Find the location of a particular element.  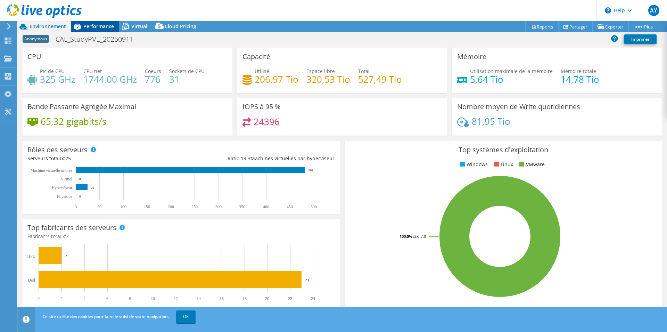

h3: Top fabricants des serveurs is located at coordinates (72, 227).